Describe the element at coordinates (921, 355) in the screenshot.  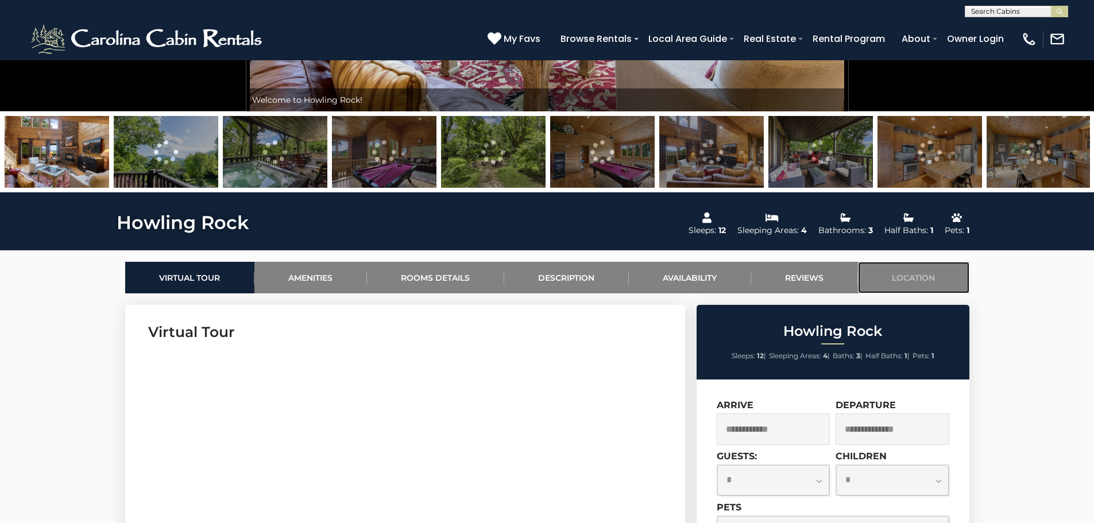
I see `span: Pets:` at that location.